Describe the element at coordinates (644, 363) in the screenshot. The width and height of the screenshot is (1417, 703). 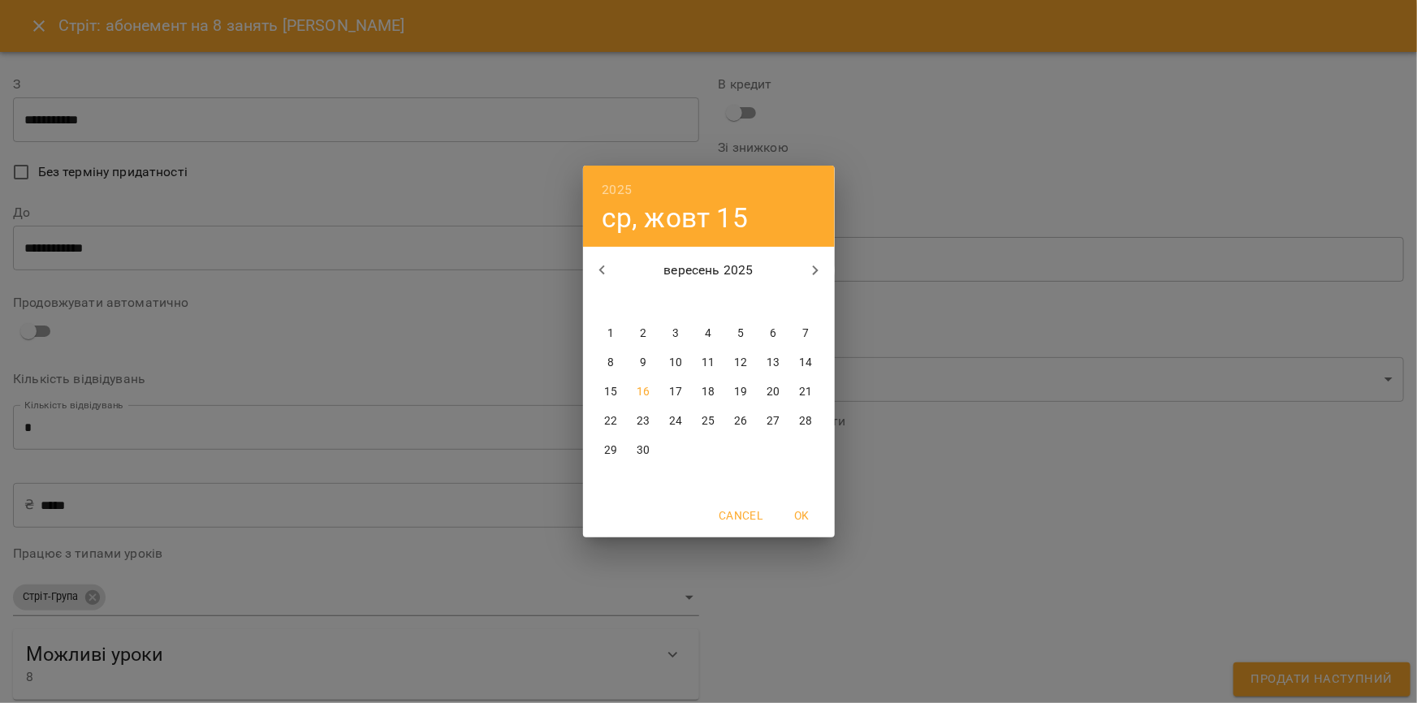
I see `button: 9` at that location.